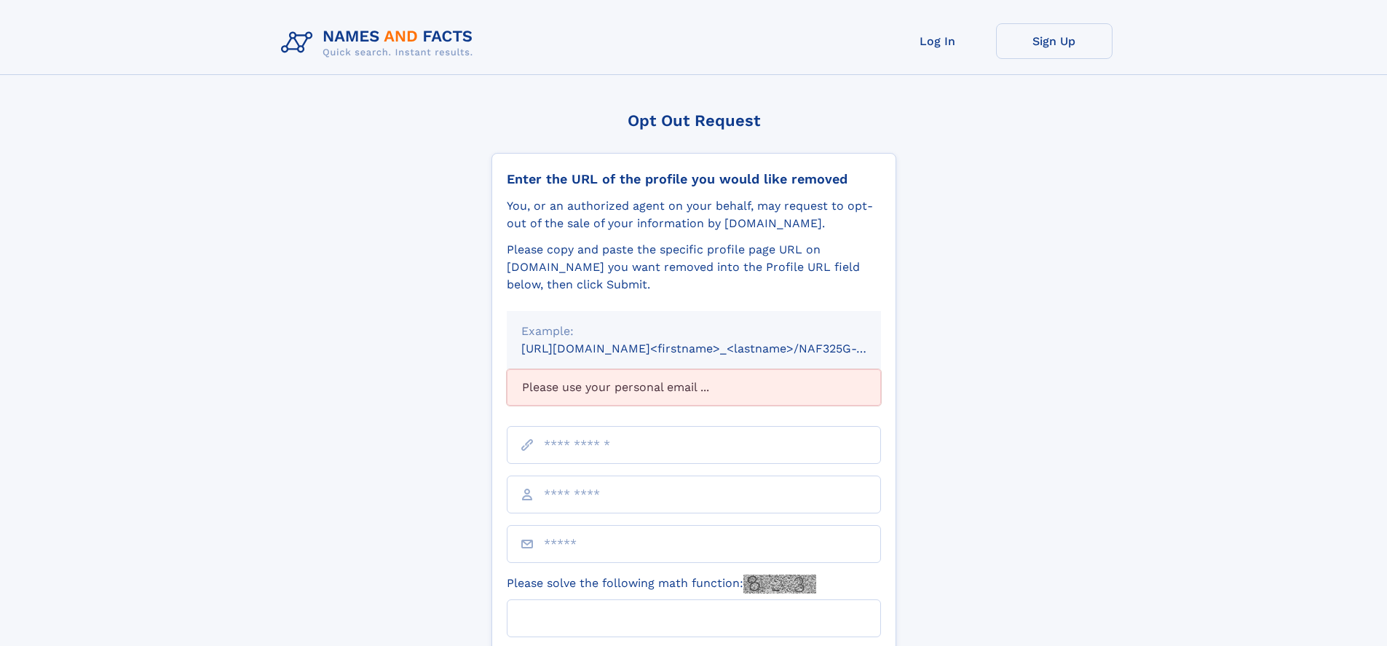  Describe the element at coordinates (694, 179) in the screenshot. I see `div: Enter the URL of the profile you would like removed` at that location.